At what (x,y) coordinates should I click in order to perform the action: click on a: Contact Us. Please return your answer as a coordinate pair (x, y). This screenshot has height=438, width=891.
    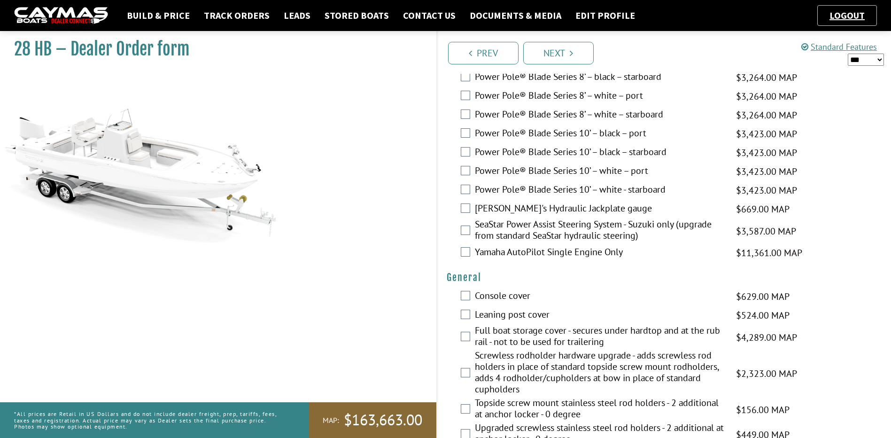
    Looking at the image, I should click on (429, 16).